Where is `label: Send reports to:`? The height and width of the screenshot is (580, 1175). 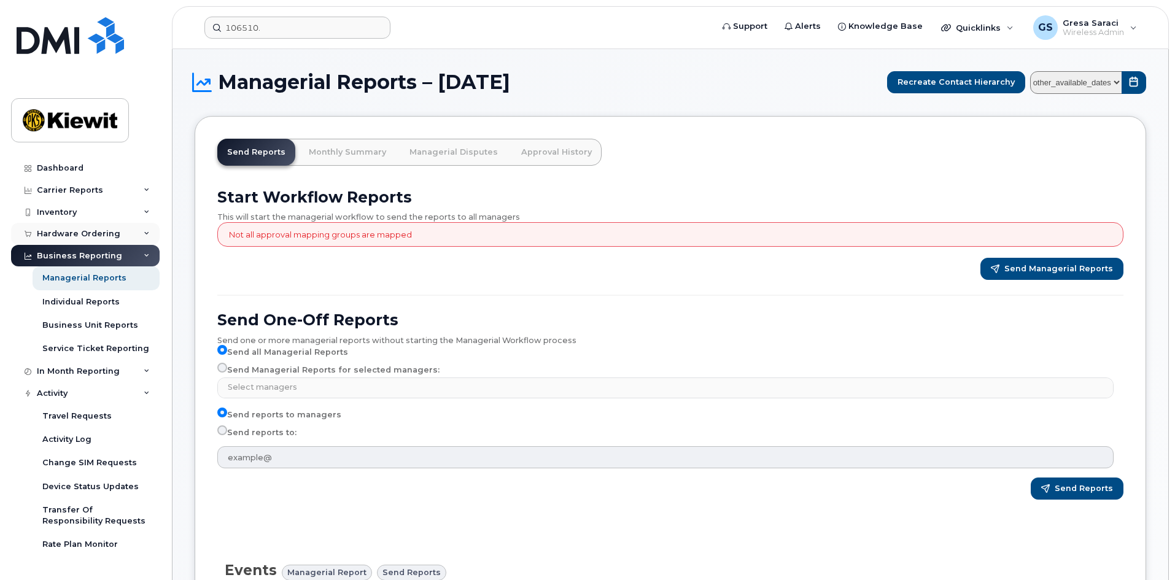
label: Send reports to: is located at coordinates (257, 433).